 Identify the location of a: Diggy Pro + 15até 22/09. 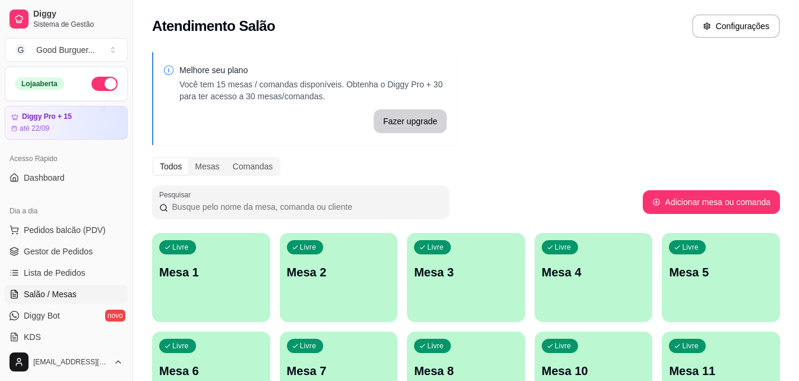
(66, 122).